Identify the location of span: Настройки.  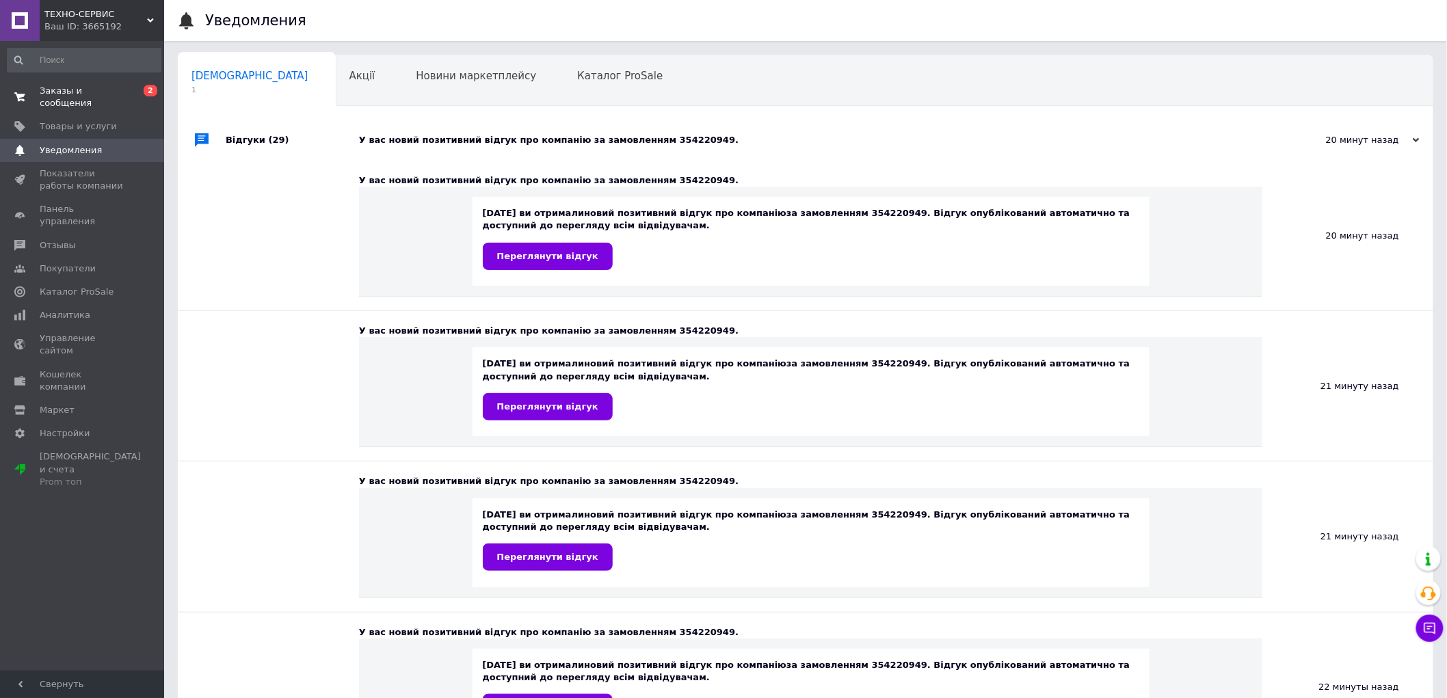
(64, 434).